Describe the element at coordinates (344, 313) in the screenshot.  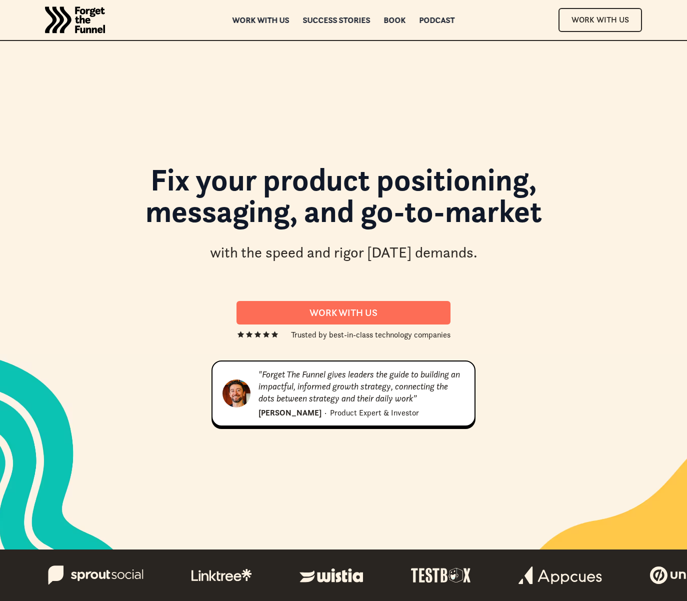
I see `a: Work With us` at that location.